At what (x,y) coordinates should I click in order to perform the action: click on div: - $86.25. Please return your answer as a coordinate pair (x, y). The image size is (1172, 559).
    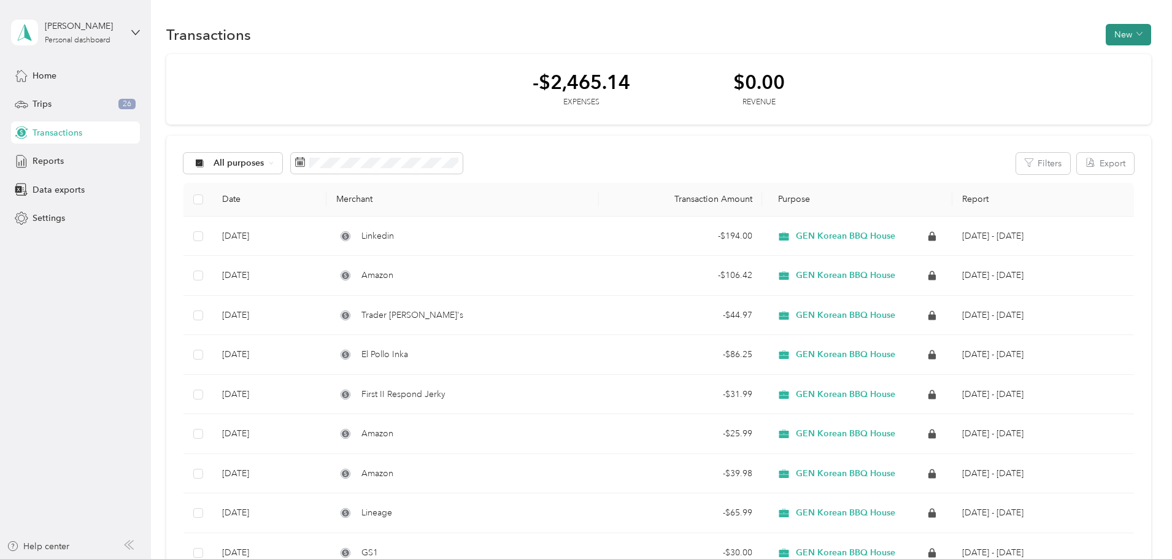
    Looking at the image, I should click on (681, 355).